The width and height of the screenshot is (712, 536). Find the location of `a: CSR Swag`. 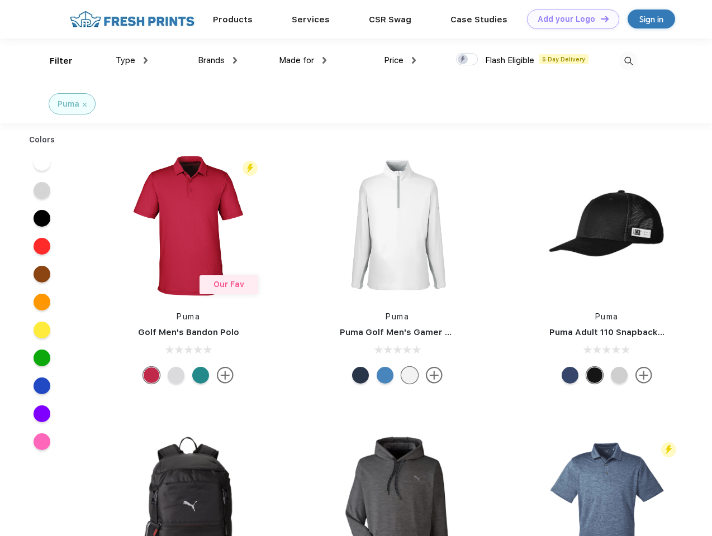

a: CSR Swag is located at coordinates (390, 20).